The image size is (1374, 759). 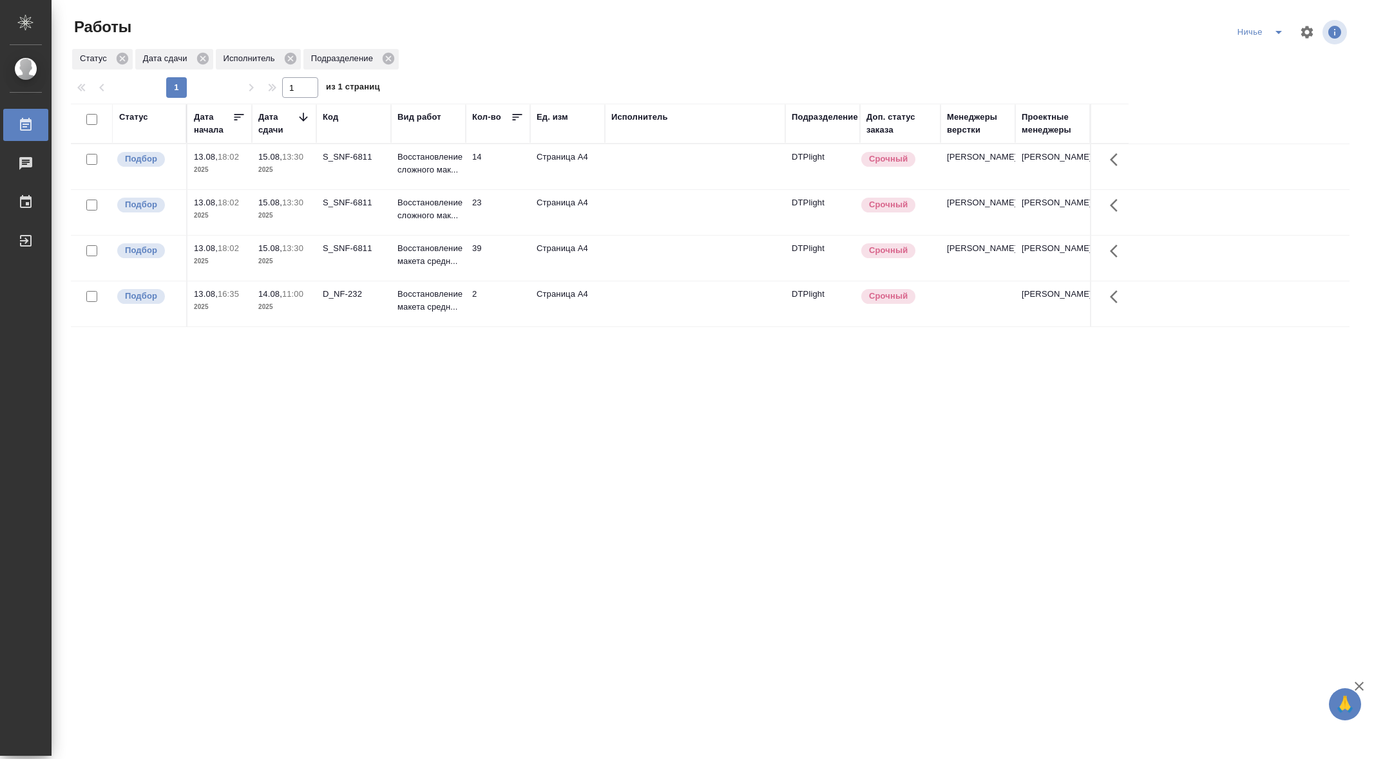 I want to click on div: split button, so click(x=1262, y=32).